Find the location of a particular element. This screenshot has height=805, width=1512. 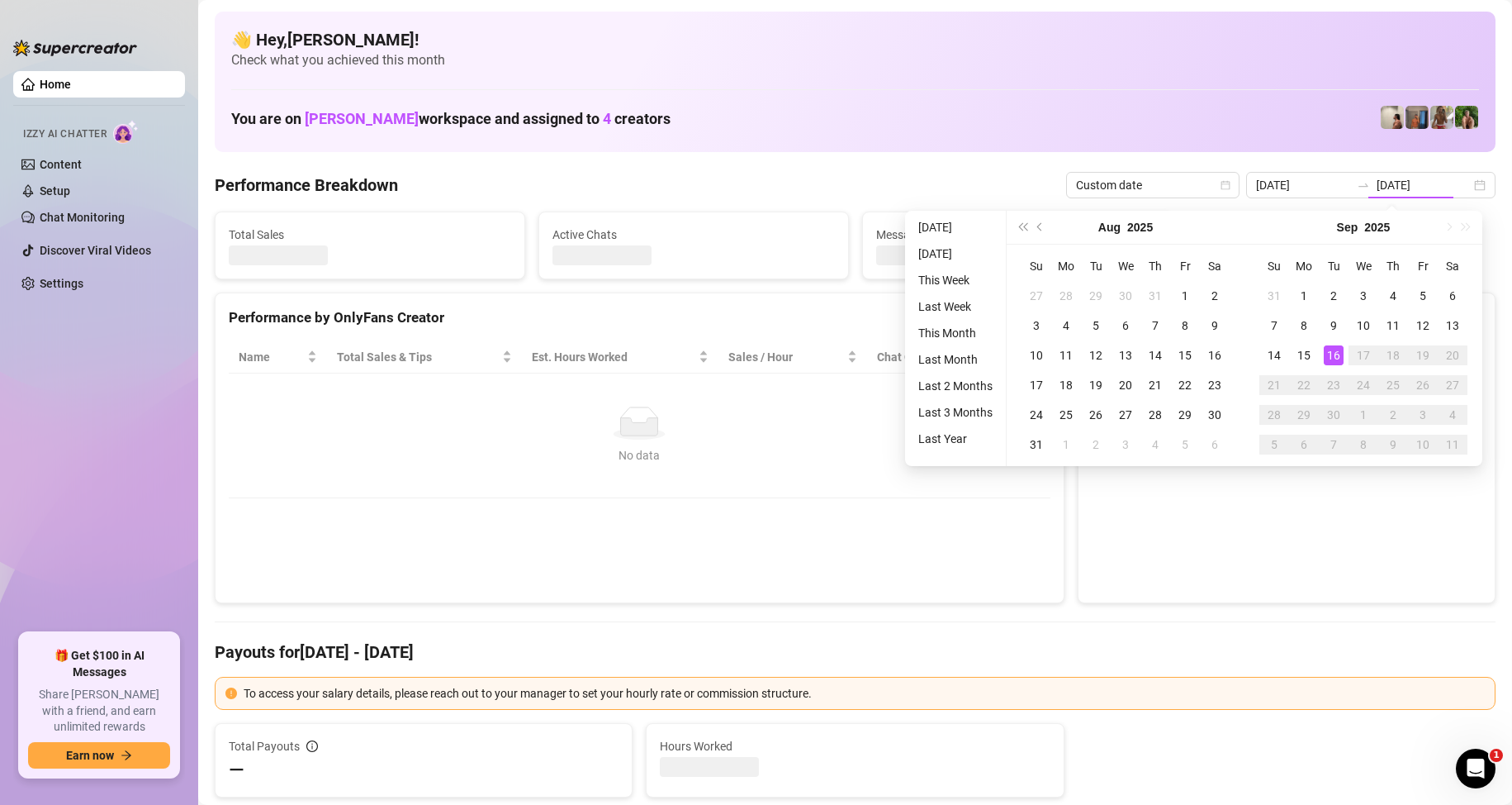

span: info-circle is located at coordinates (313, 746).